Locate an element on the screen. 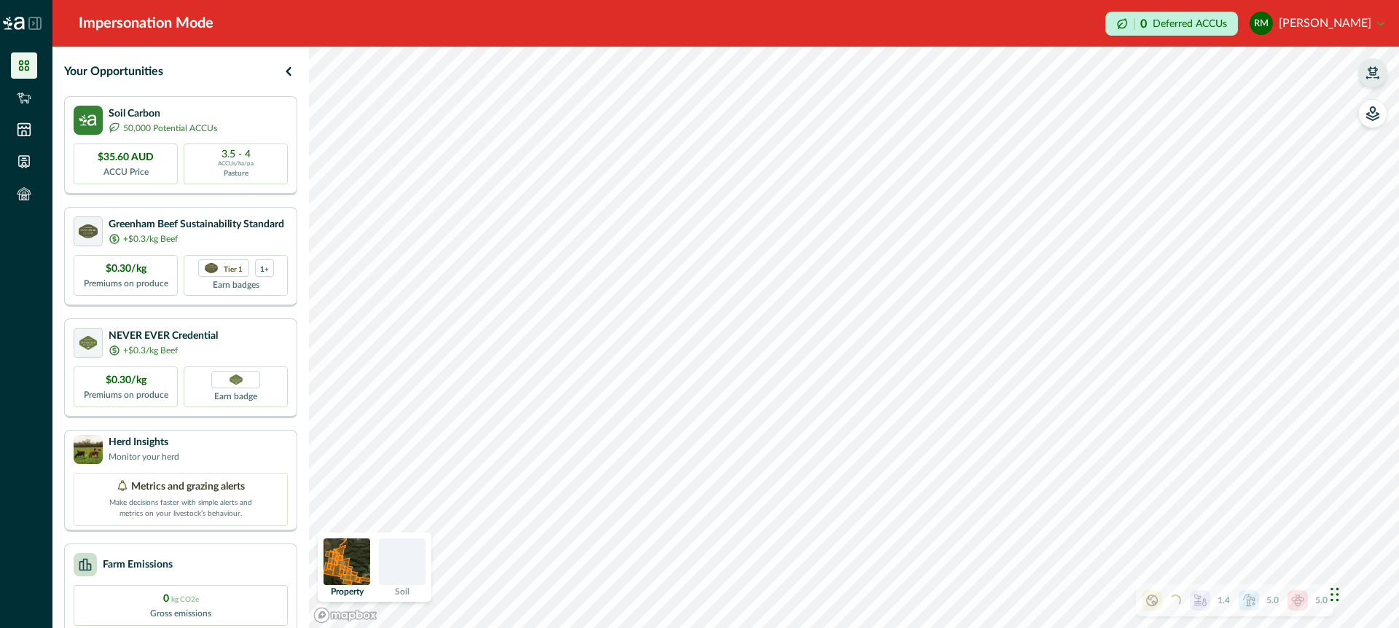 The image size is (1399, 628). div: more credentials avaialble is located at coordinates (264, 268).